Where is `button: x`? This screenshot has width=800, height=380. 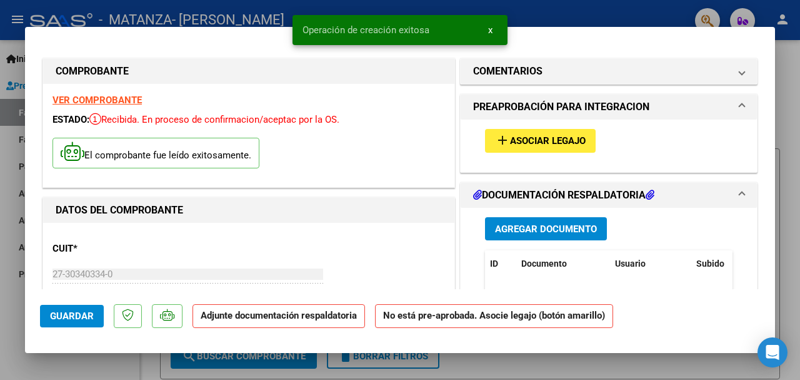 button: x is located at coordinates (490, 30).